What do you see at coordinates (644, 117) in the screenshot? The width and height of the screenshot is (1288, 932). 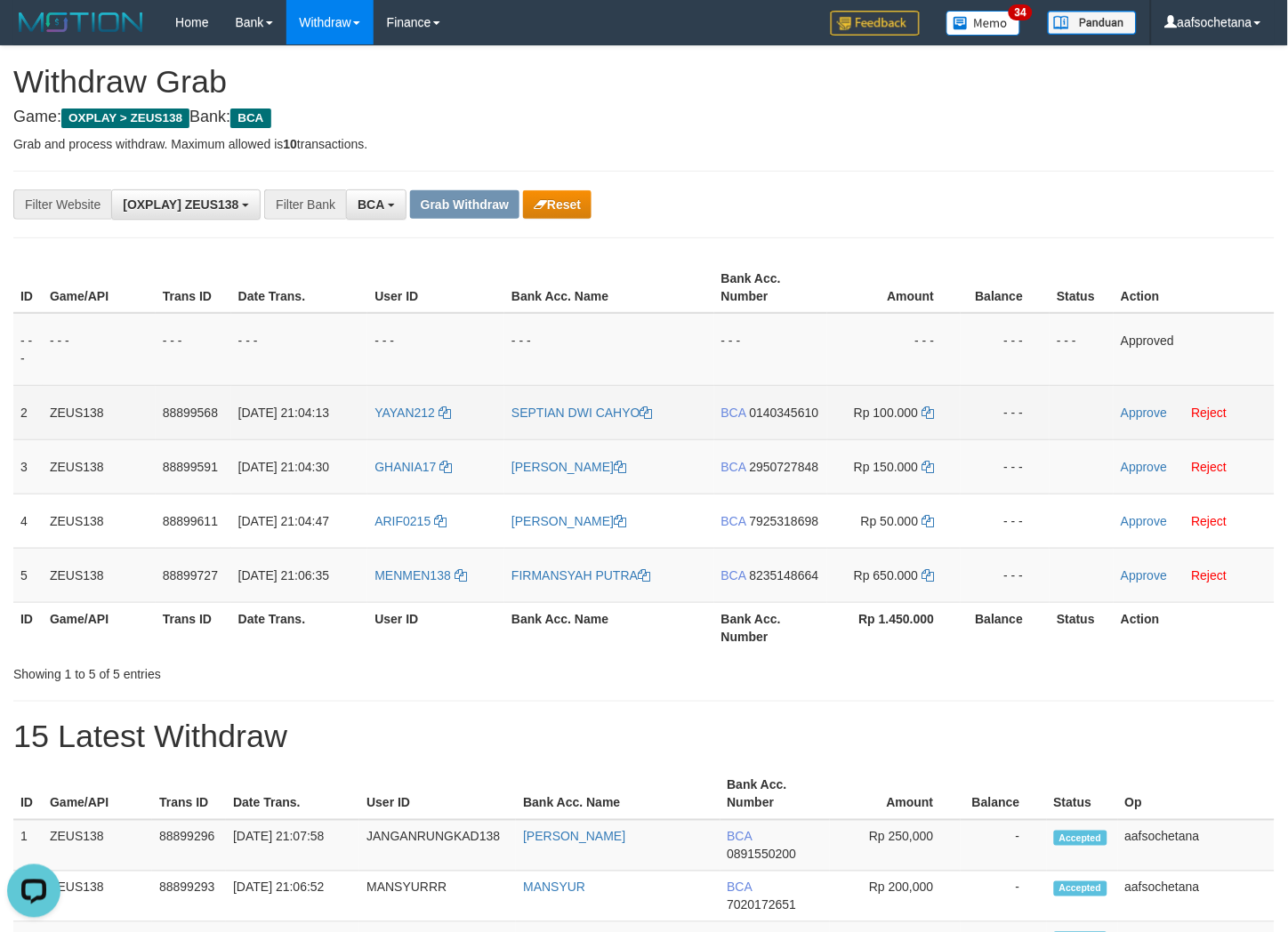 I see `h4: Game: Bank:` at bounding box center [644, 117].